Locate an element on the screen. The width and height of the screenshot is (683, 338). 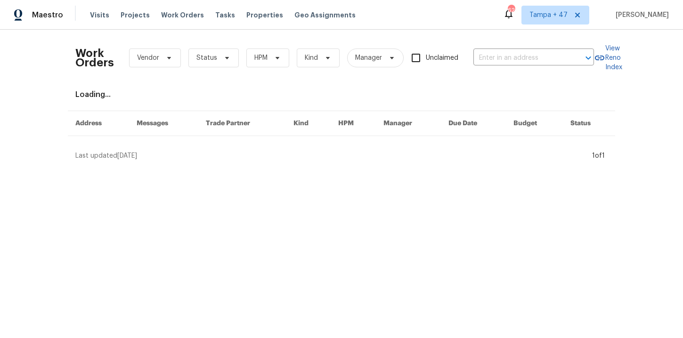
div: Last updated is located at coordinates (332, 156).